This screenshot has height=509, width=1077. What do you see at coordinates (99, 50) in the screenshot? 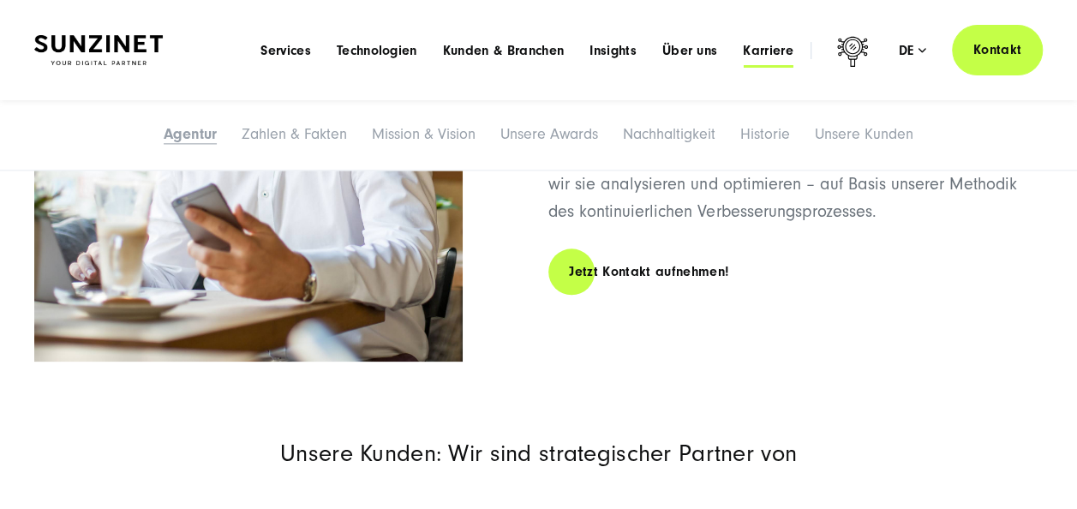
I see `img: SUNZINET Full Service Digital Agentur` at bounding box center [99, 50].